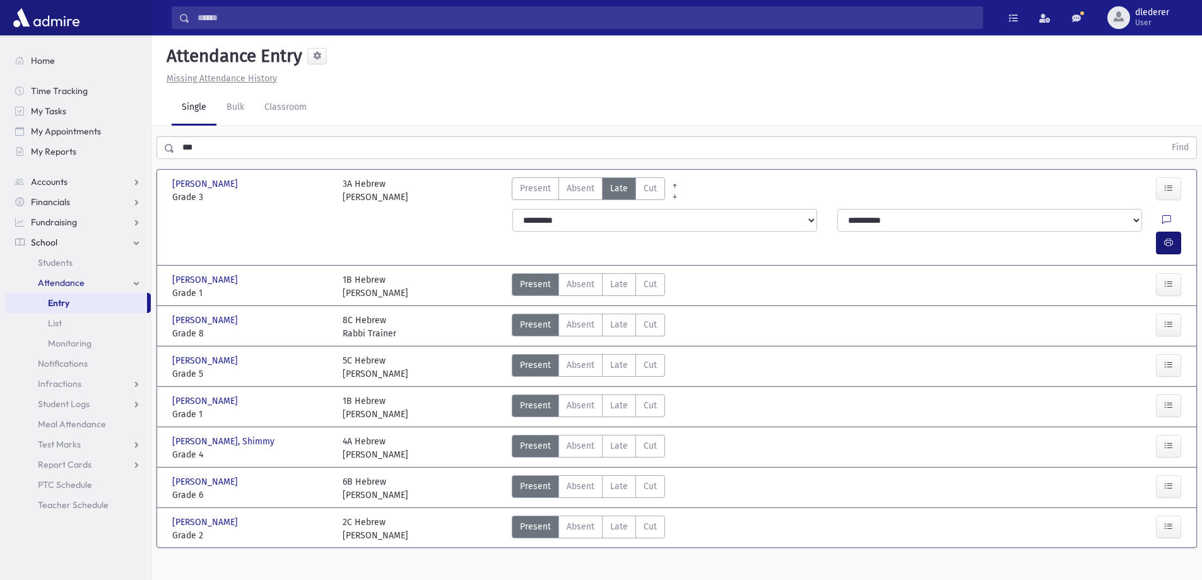  I want to click on span: Grade 4, so click(251, 454).